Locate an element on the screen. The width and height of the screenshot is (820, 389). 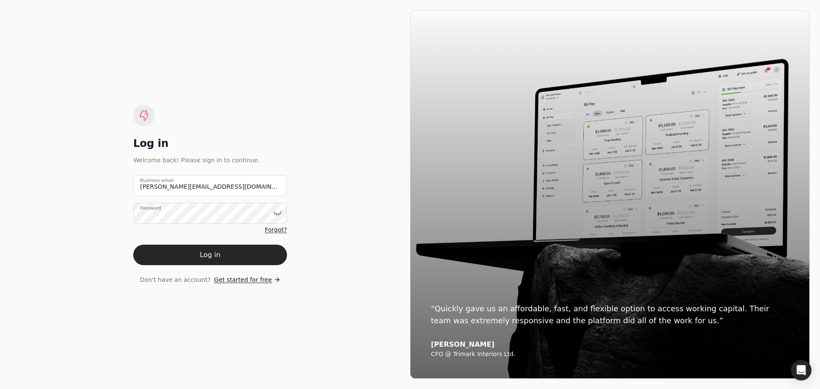
div: CFO @ Trimark Interiors Ltd. is located at coordinates (610, 355).